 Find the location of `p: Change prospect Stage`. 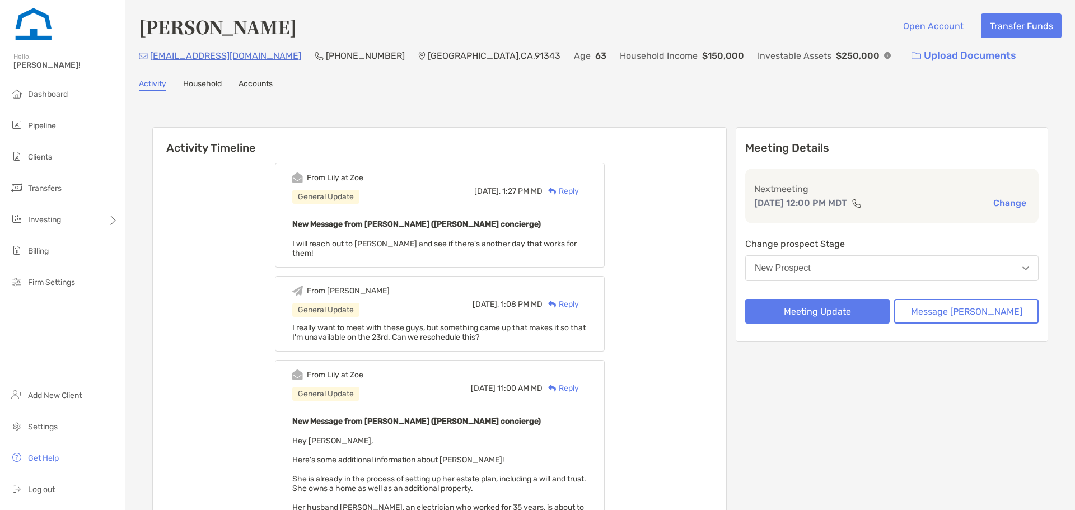

p: Change prospect Stage is located at coordinates (892, 244).